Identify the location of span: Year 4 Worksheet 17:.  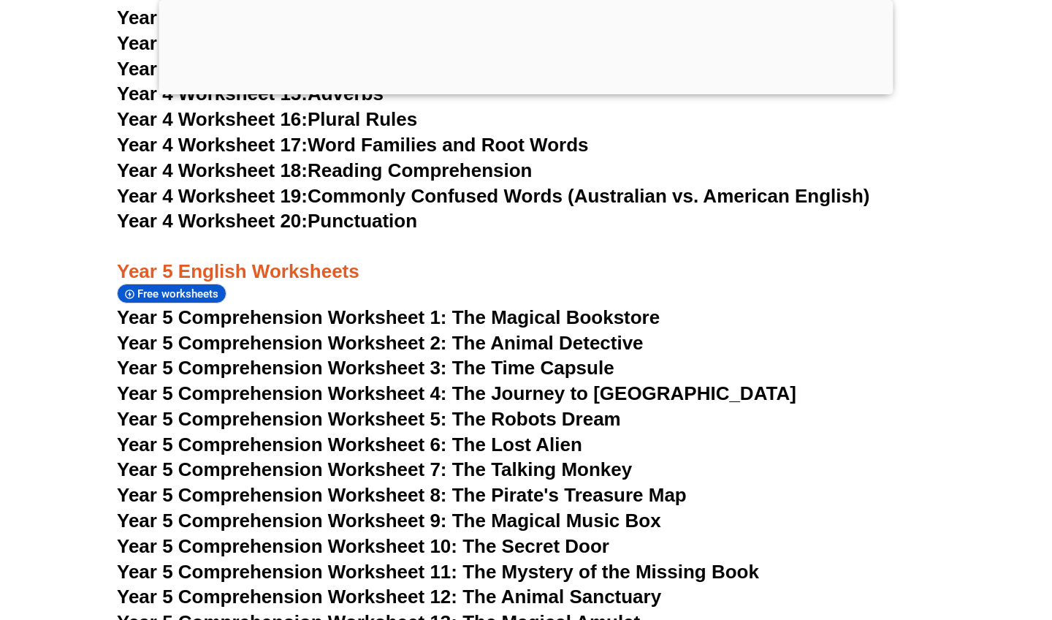
(212, 145).